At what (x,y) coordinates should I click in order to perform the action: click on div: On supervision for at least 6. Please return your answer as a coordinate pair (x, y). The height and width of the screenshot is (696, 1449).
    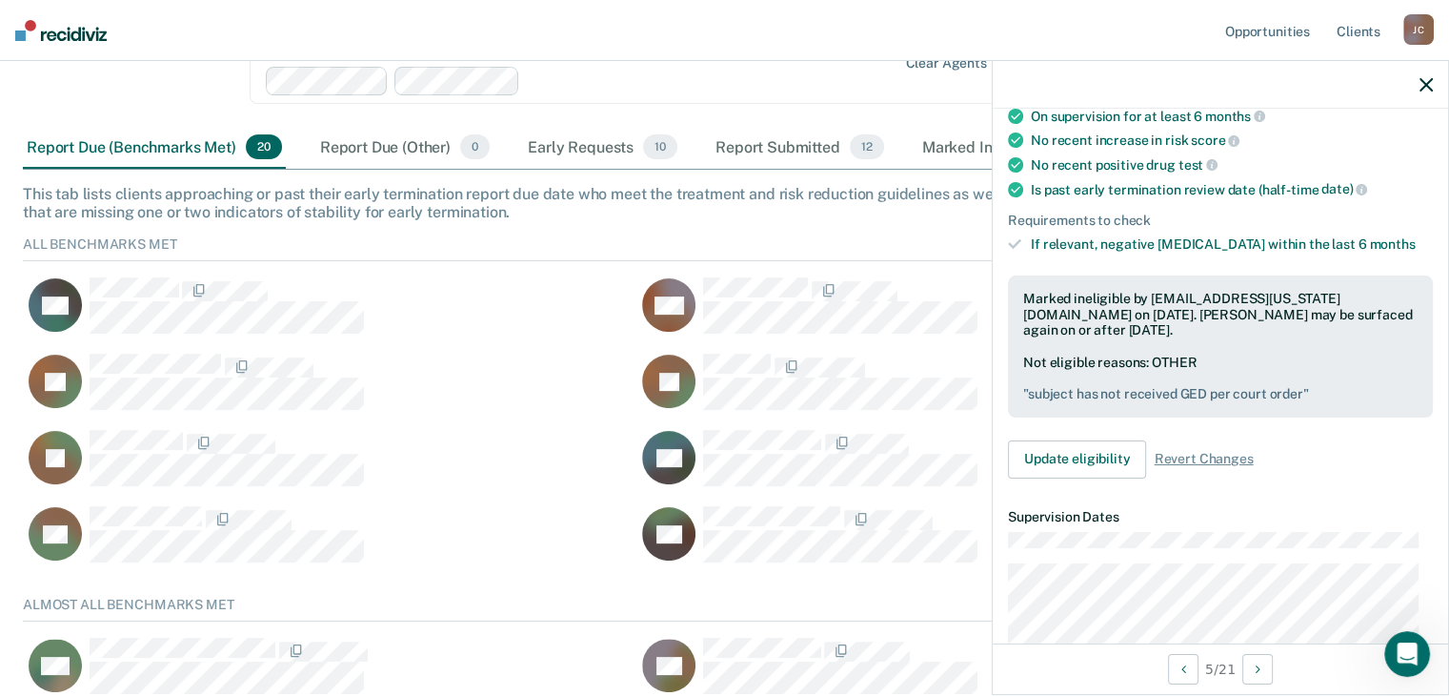
    Looking at the image, I should click on (1232, 116).